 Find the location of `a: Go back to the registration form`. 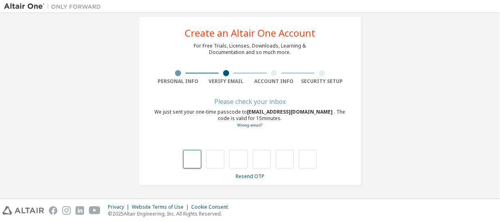

a: Go back to the registration form is located at coordinates (250, 125).